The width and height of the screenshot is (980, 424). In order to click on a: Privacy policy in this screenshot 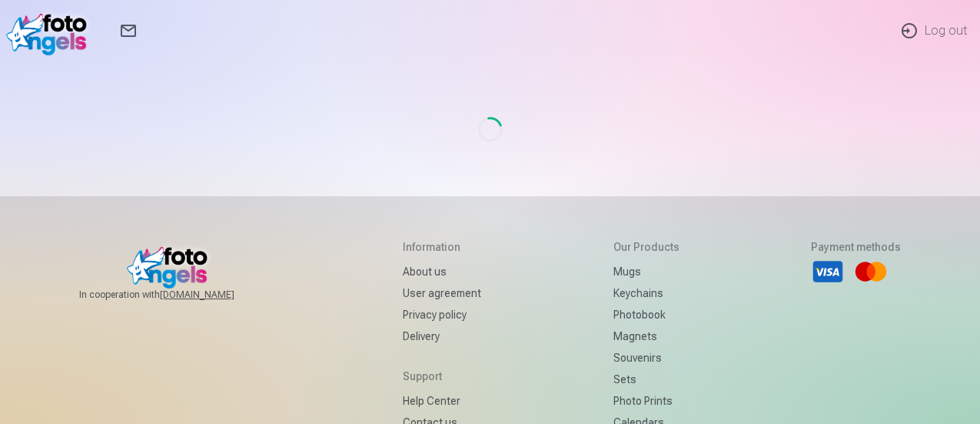, I will do `click(442, 315)`.